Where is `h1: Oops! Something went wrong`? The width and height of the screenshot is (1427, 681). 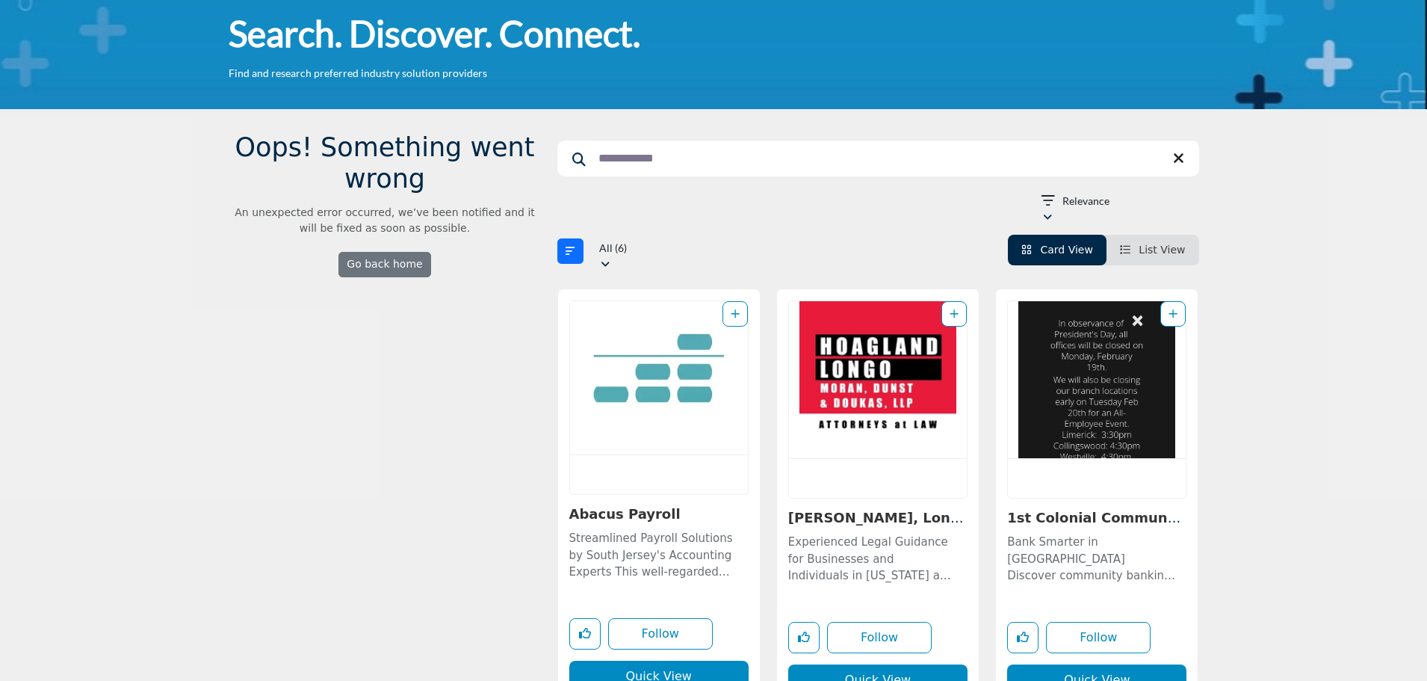 h1: Oops! Something went wrong is located at coordinates (385, 163).